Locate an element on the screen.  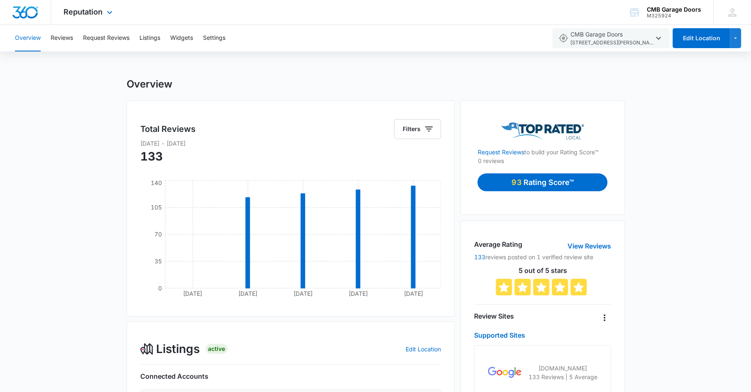
div: Active is located at coordinates (216, 349).